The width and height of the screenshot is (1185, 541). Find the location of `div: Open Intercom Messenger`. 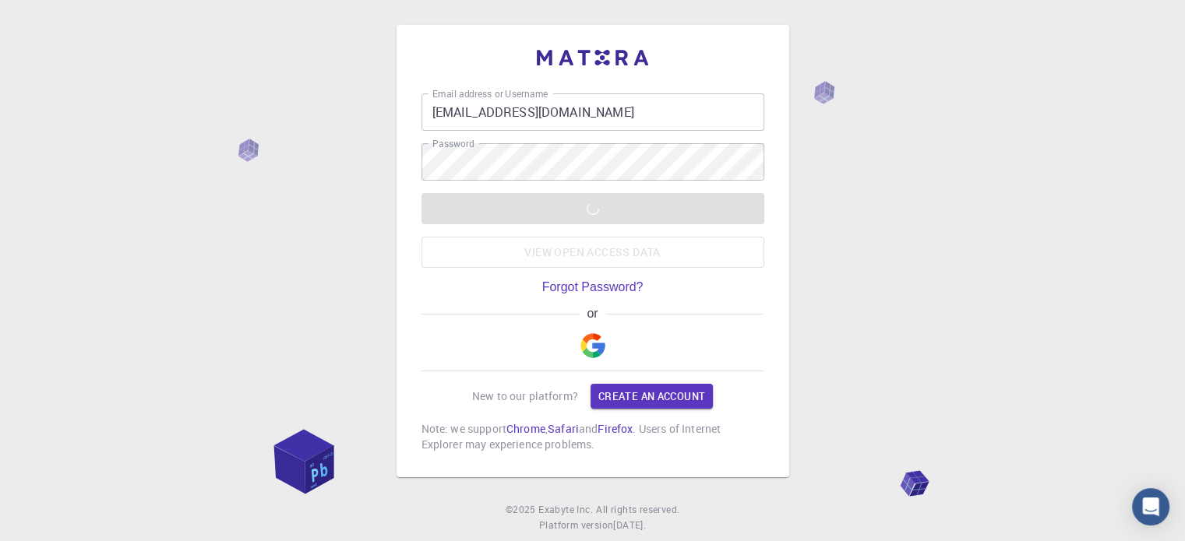

div: Open Intercom Messenger is located at coordinates (1151, 507).